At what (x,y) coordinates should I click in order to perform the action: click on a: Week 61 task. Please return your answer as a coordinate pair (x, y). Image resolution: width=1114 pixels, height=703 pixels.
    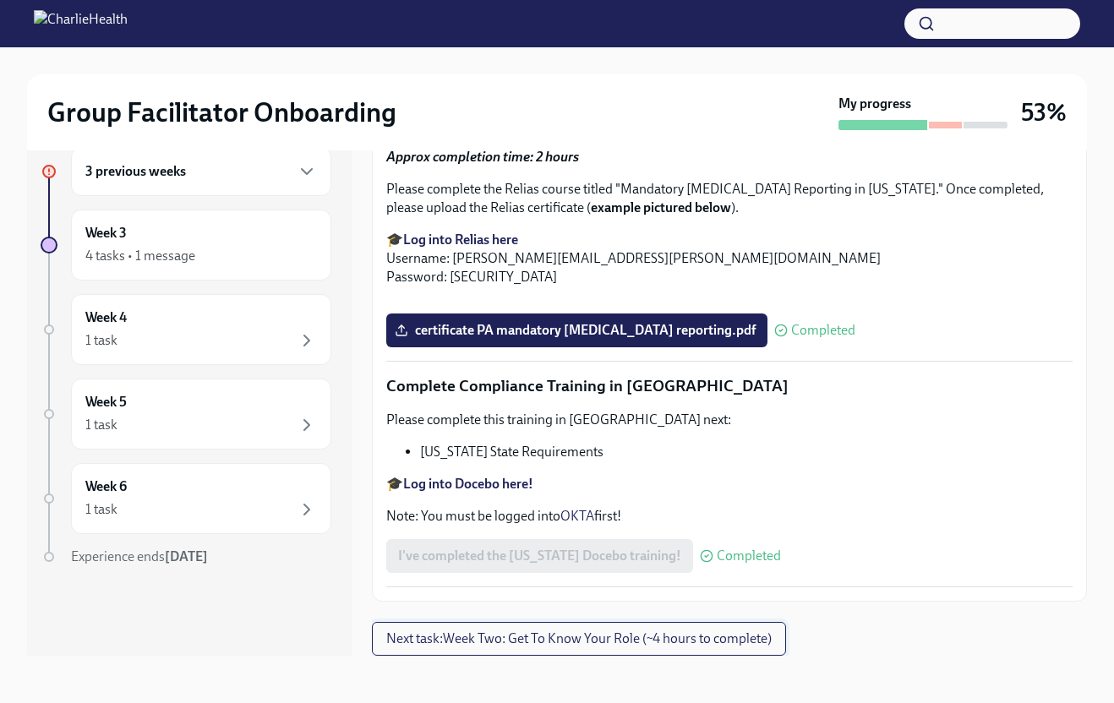
    Looking at the image, I should click on (186, 499).